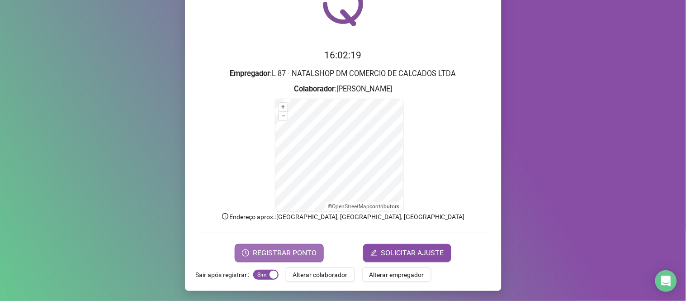  I want to click on button: editSOLICITAR AJUSTE, so click(407, 253).